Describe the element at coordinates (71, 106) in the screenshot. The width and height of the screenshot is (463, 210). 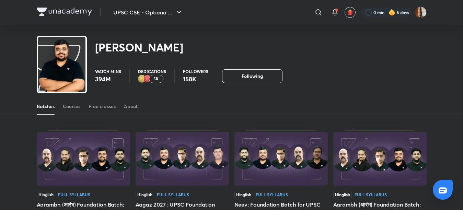
I see `a: Courses` at that location.